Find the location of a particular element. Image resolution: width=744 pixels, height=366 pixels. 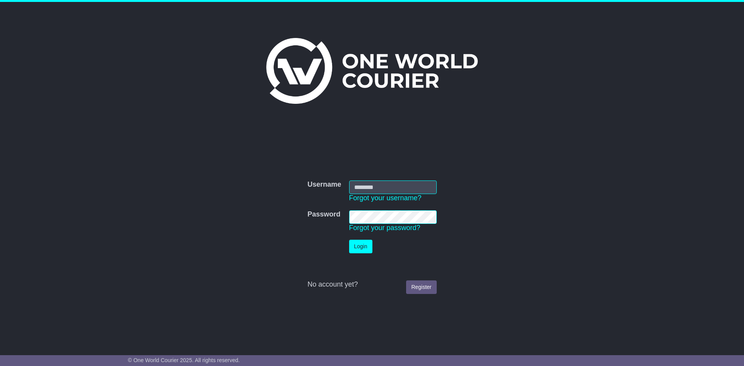

span: © One World Courier 2025. All rights reserved. is located at coordinates (184, 360).